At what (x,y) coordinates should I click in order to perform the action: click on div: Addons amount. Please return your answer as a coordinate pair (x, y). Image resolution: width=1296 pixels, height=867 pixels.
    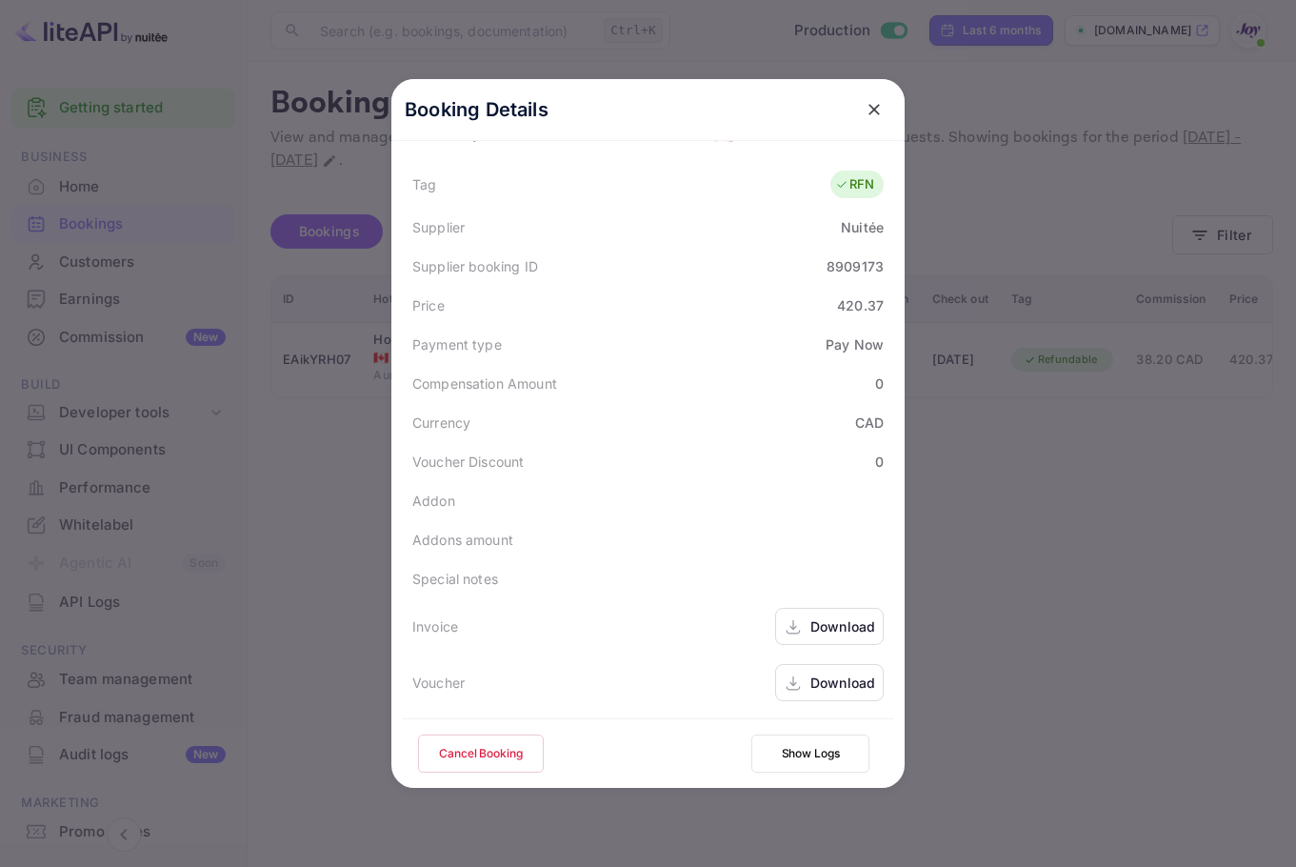
    Looking at the image, I should click on (463, 539).